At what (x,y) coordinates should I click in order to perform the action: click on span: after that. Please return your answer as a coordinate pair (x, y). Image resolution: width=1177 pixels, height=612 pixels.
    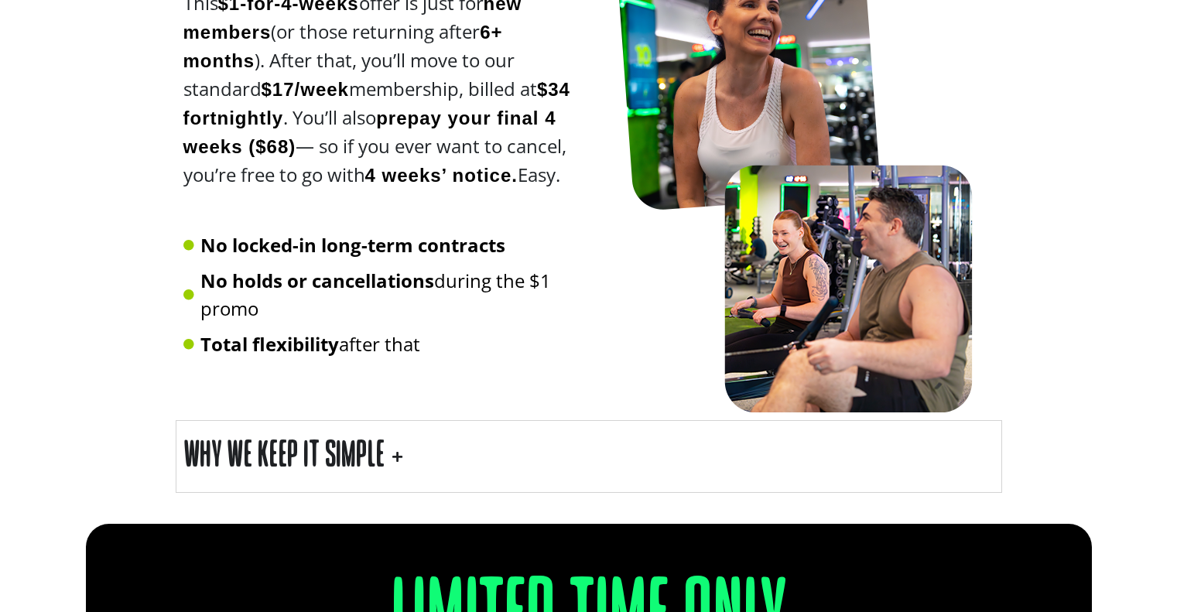
    Looking at the image, I should click on (308, 344).